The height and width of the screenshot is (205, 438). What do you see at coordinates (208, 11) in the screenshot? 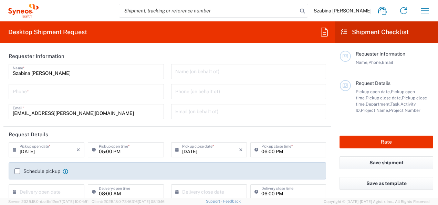
I see `input: Shipment, tracking or reference number` at bounding box center [208, 11].